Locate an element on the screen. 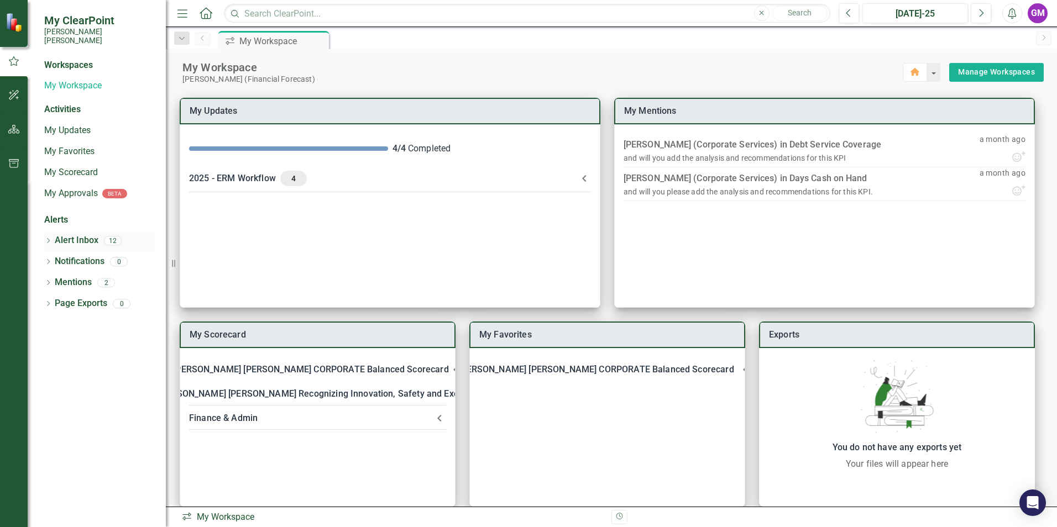 The width and height of the screenshot is (1057, 527). div: BETA is located at coordinates (114, 193).